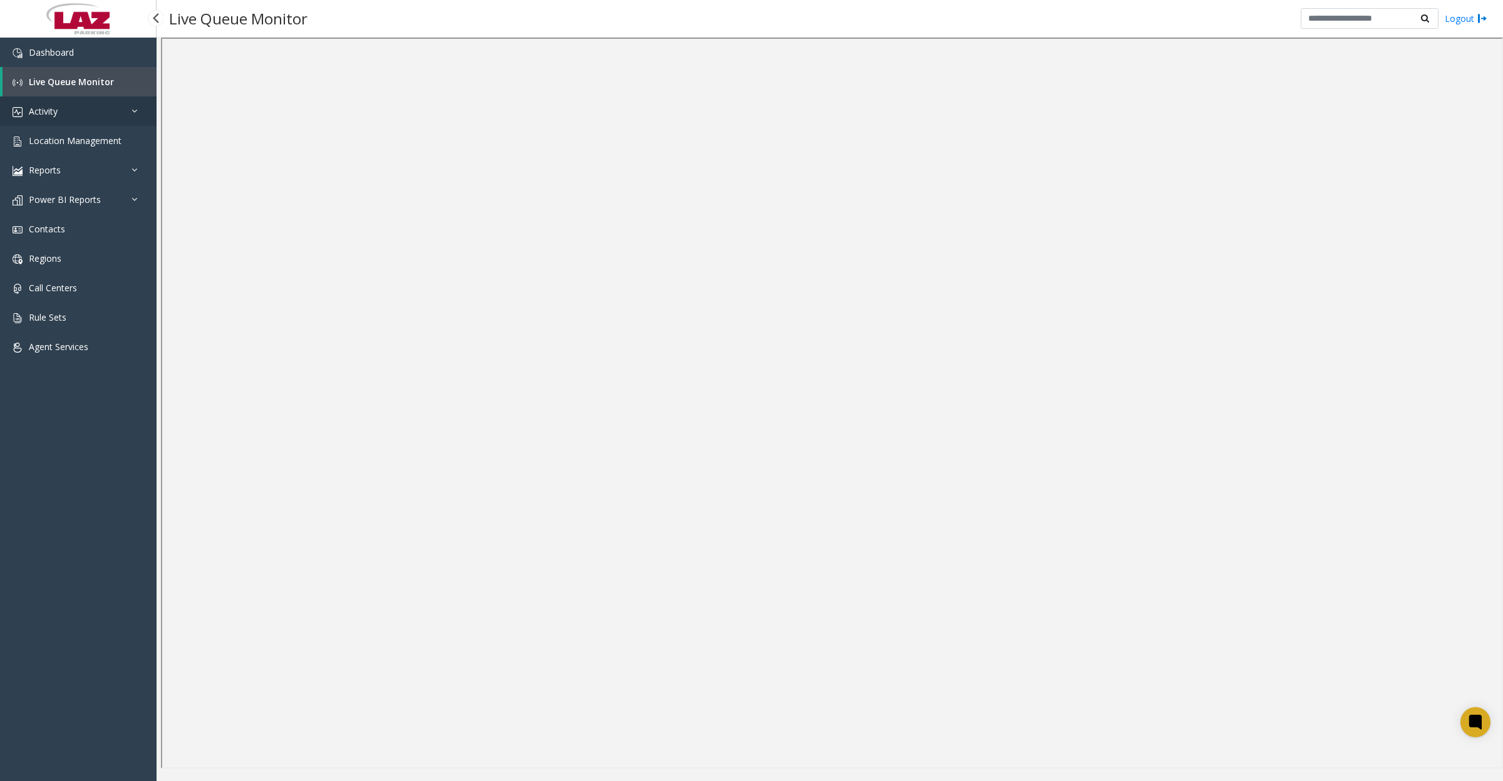  I want to click on a: Logout, so click(1466, 18).